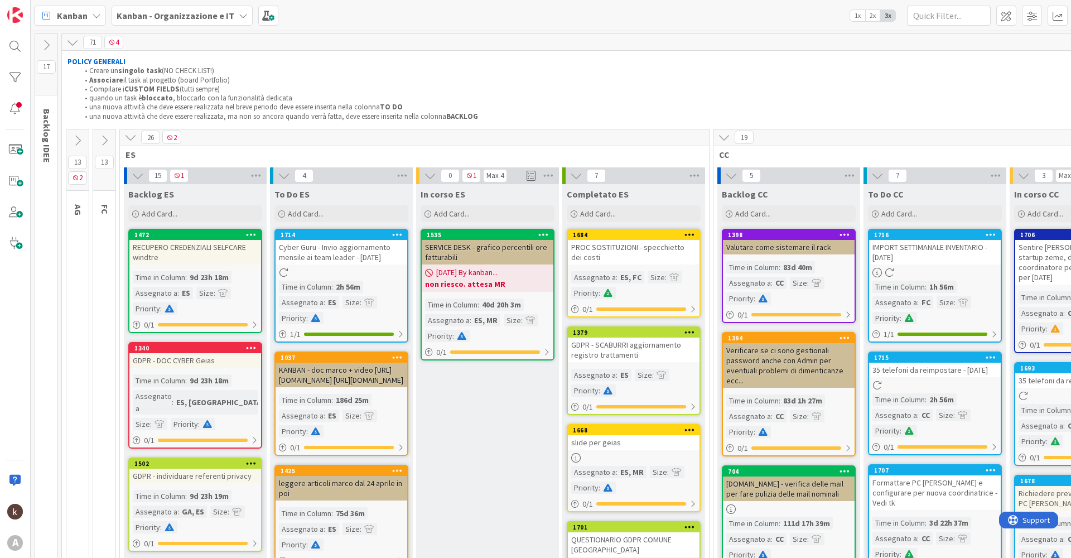  Describe the element at coordinates (949, 523) in the screenshot. I see `div: 3d 22h 37m` at that location.